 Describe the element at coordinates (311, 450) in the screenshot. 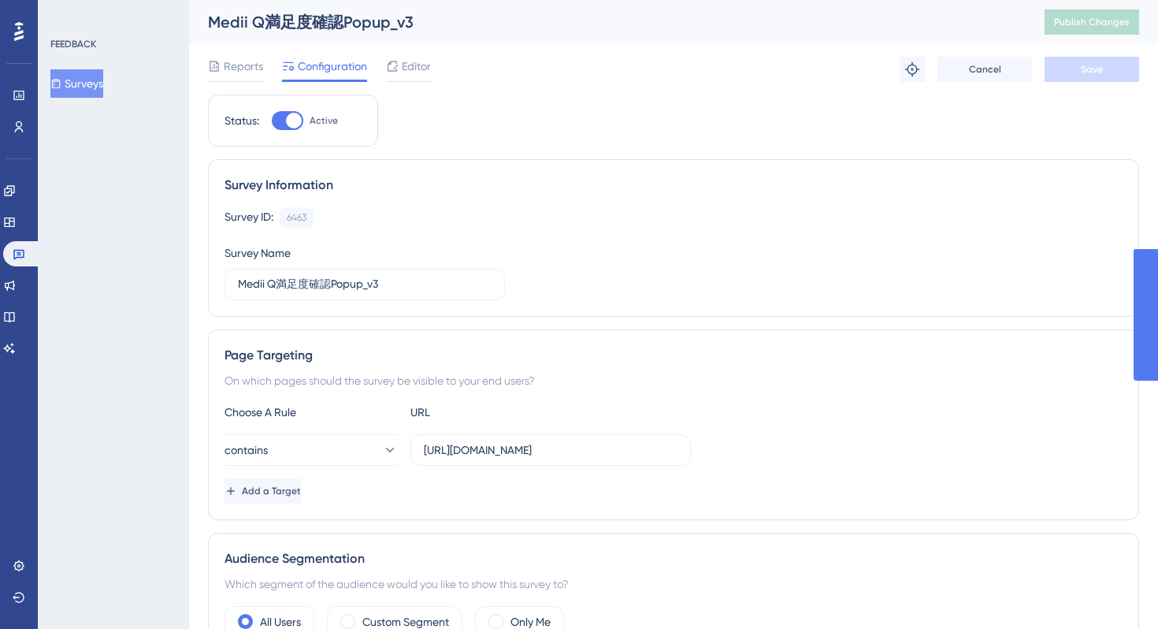

I see `button: contains` at that location.